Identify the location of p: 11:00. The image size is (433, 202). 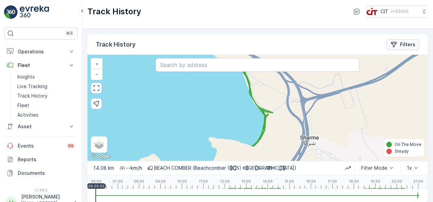
(203, 182).